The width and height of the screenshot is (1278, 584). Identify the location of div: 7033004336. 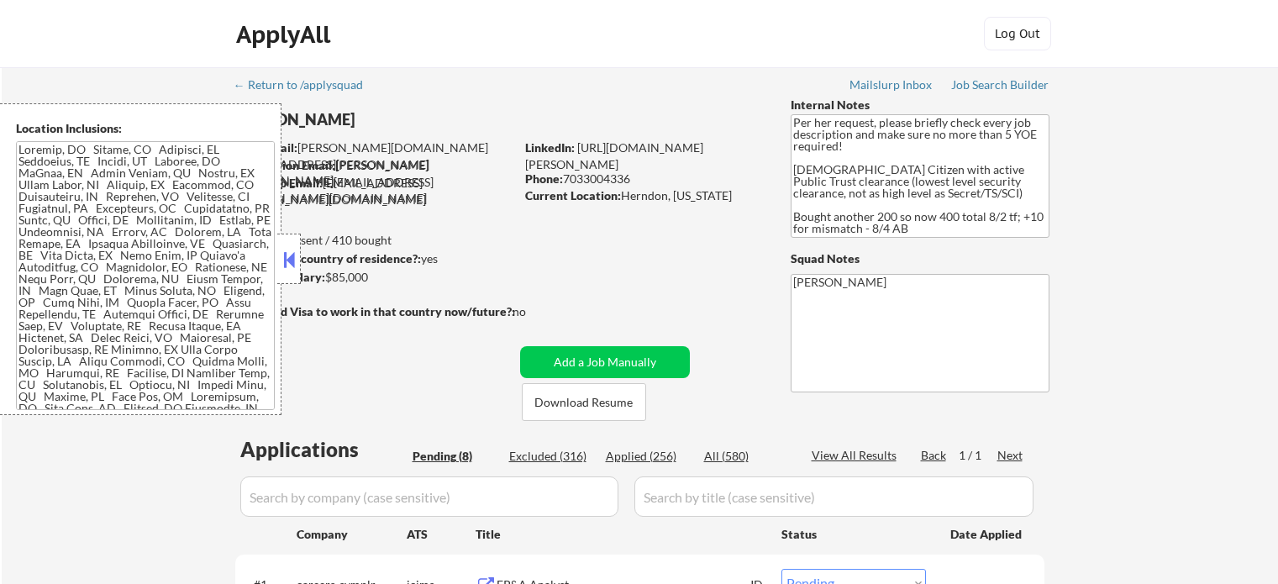
(644, 179).